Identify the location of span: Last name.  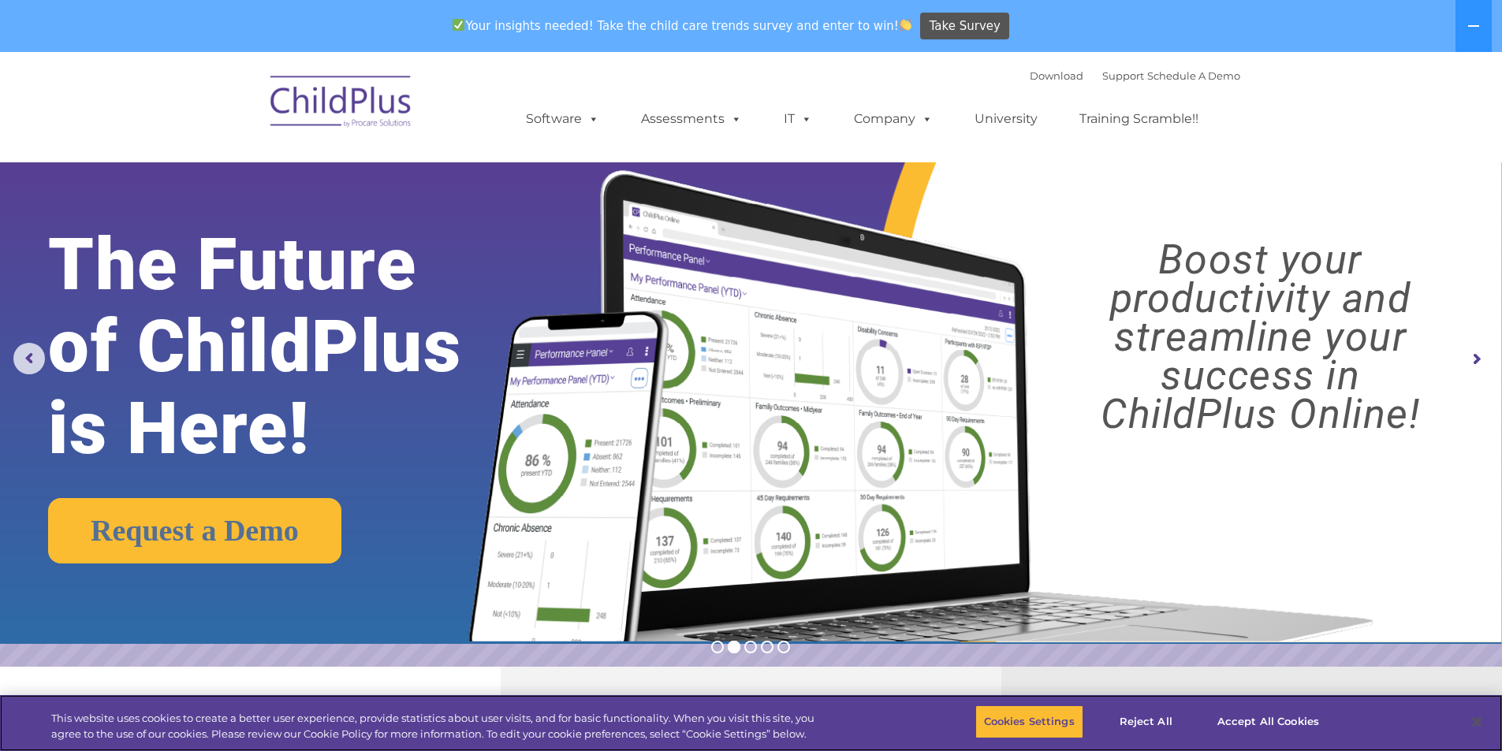
(243, 110).